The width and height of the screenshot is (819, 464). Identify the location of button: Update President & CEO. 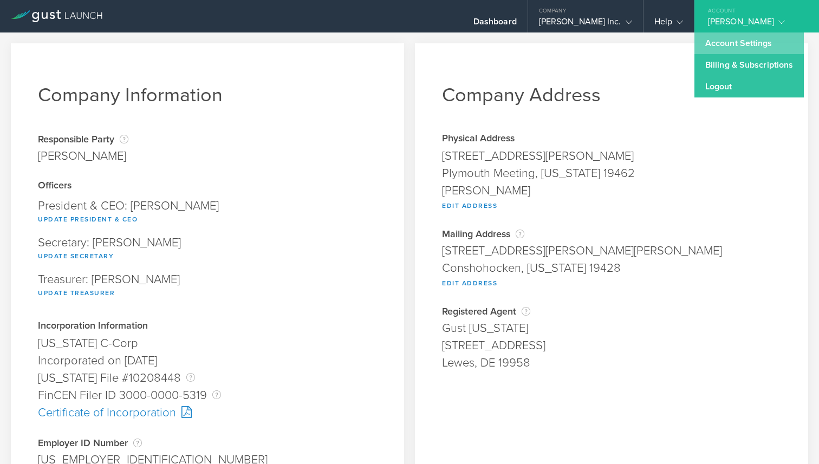
(88, 219).